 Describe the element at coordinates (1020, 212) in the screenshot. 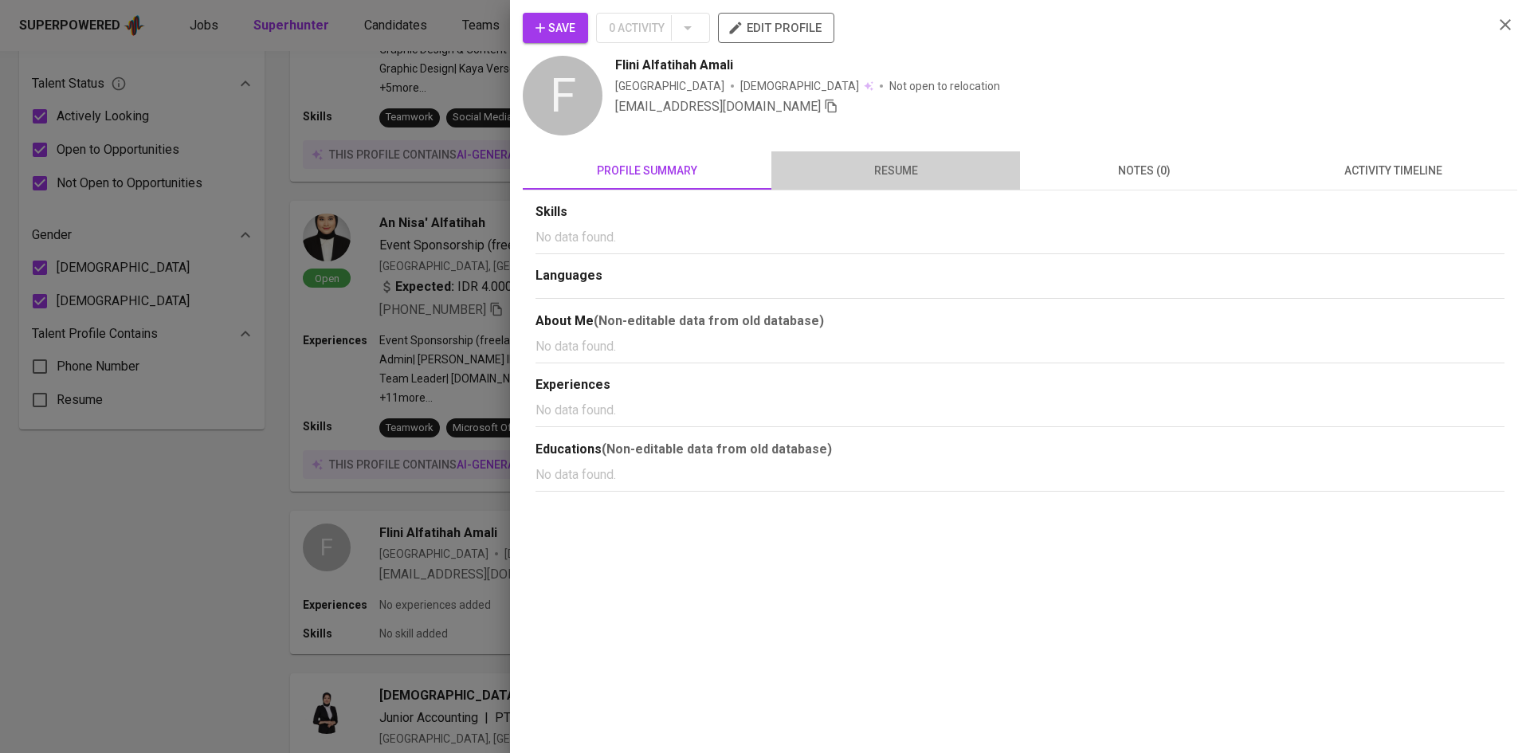

I see `div: Skills` at that location.